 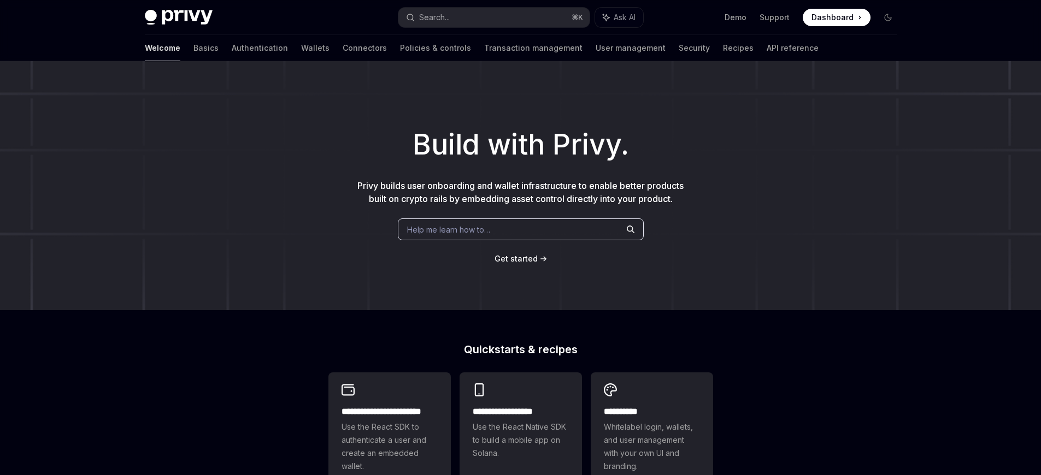 What do you see at coordinates (619, 17) in the screenshot?
I see `button: Ask AI` at bounding box center [619, 17].